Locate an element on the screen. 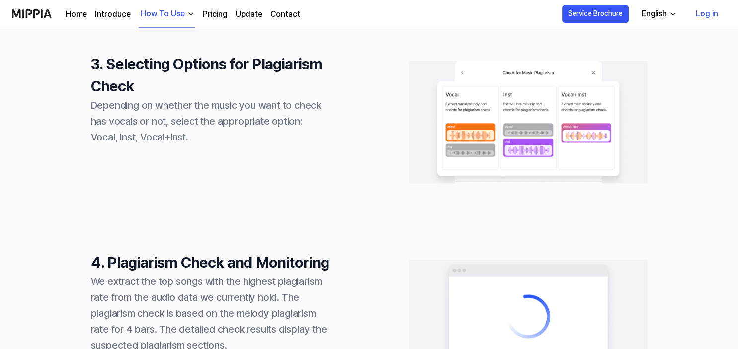 The height and width of the screenshot is (349, 738). button: English is located at coordinates (658, 14).